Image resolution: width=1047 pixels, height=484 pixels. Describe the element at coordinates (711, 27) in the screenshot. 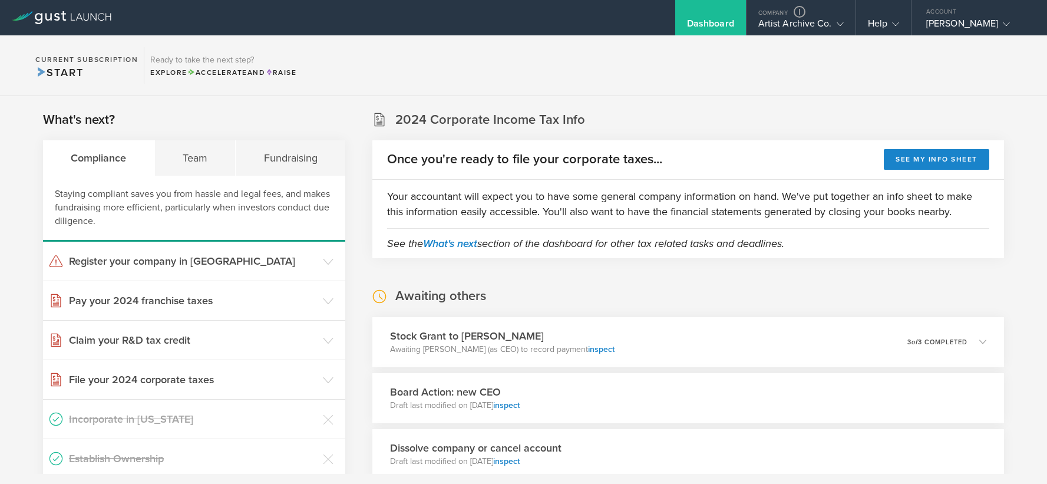

I see `div: Dashboard` at that location.